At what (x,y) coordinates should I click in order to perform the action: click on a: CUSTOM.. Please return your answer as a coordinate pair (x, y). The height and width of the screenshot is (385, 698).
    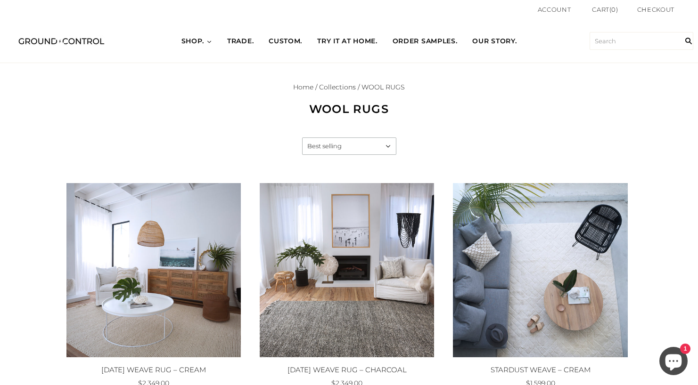
    Looking at the image, I should click on (285, 41).